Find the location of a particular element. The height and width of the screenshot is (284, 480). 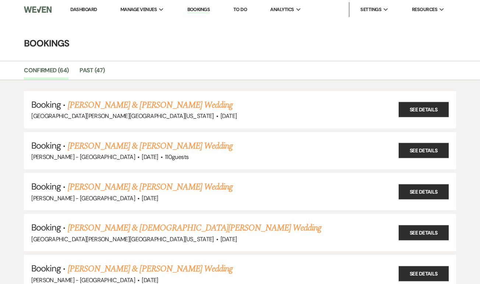

a: Confirmed (64) is located at coordinates (46, 73).